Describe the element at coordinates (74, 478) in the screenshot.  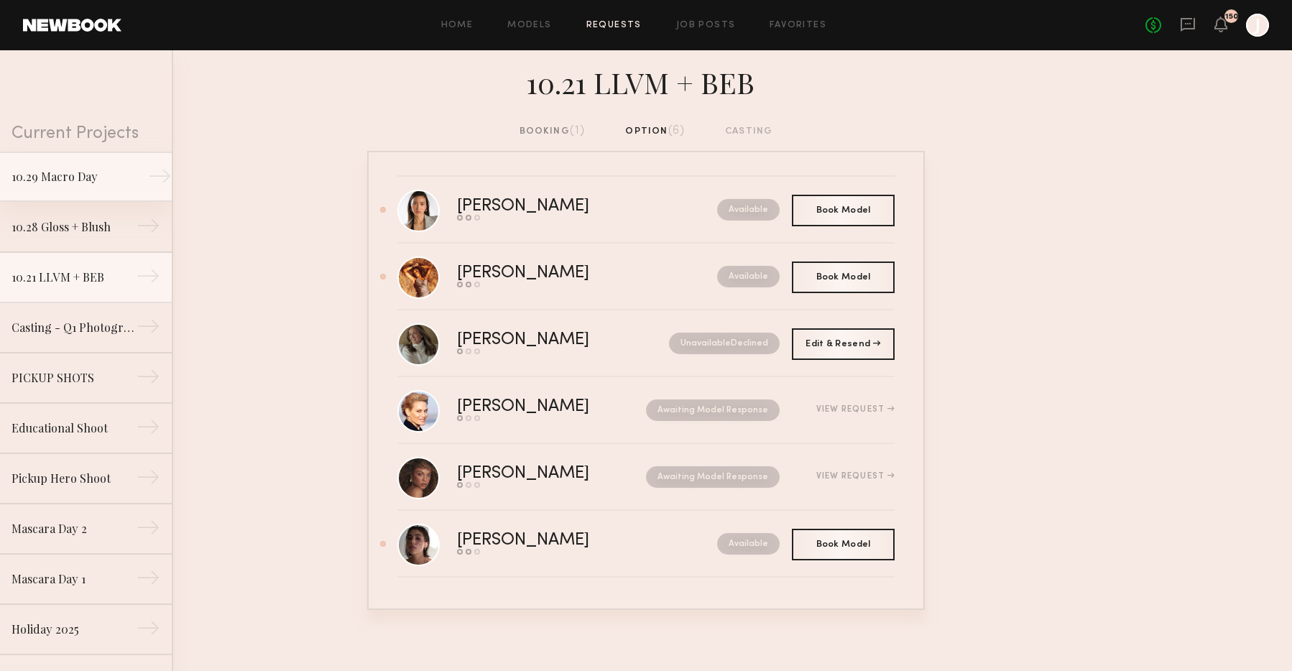
I see `div: Pickup Hero Shoot` at that location.